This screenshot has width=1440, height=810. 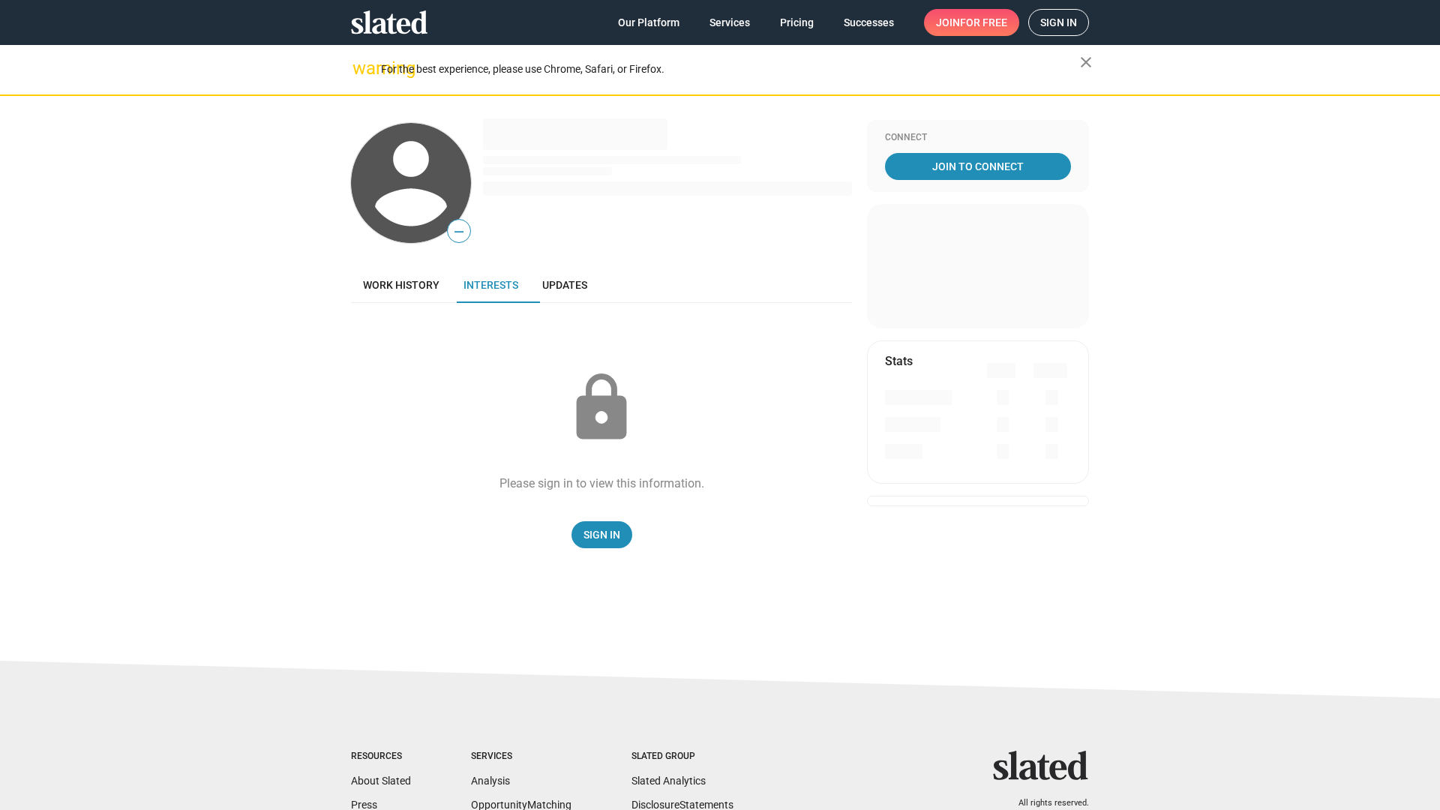 What do you see at coordinates (730, 69) in the screenshot?
I see `div: For the best experience, please use Chrome, Safari, or Firefox.` at bounding box center [730, 69].